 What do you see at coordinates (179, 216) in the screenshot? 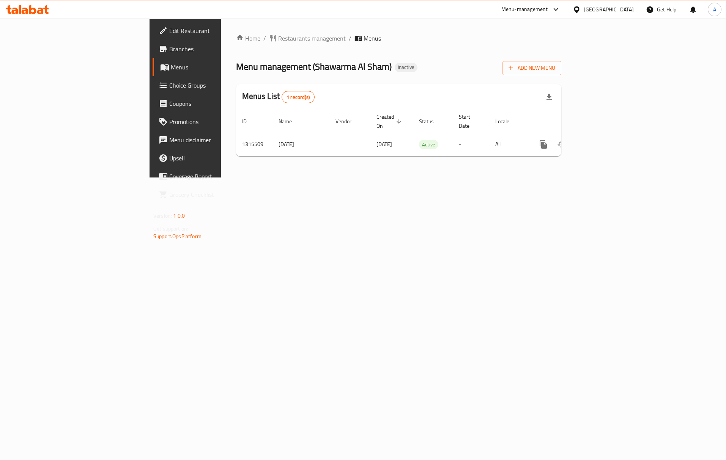
I see `span: 1.0.0` at bounding box center [179, 216].